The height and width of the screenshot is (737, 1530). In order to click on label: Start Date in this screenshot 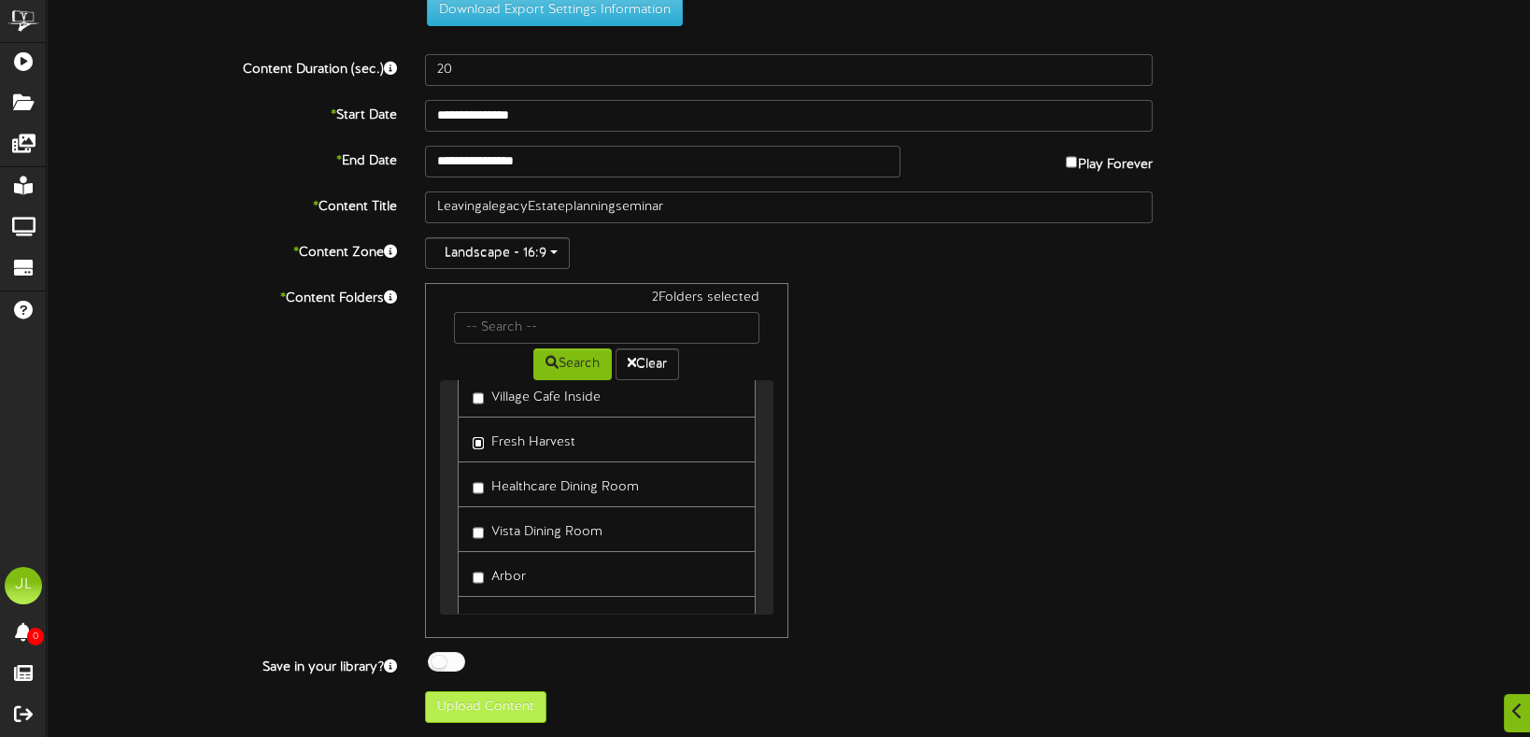, I will do `click(221, 112)`.